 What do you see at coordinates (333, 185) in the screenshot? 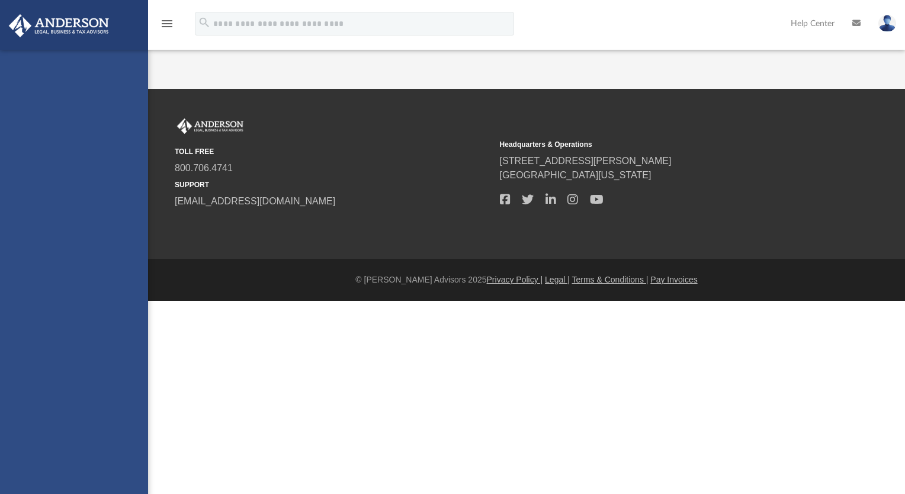
I see `small: SUPPORT` at bounding box center [333, 185].